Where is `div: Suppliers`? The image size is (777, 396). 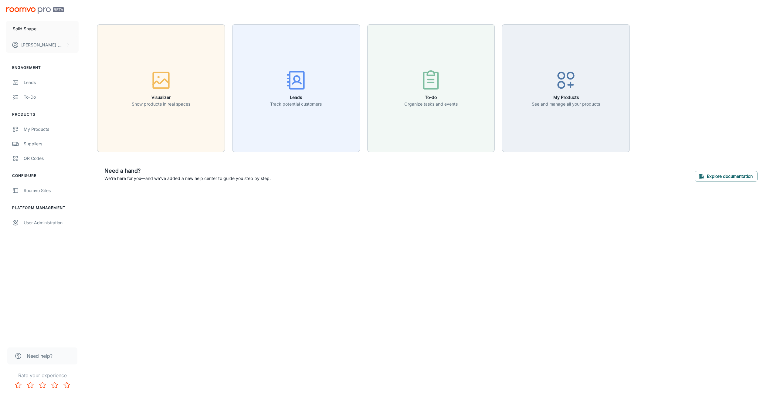 div: Suppliers is located at coordinates (51, 144).